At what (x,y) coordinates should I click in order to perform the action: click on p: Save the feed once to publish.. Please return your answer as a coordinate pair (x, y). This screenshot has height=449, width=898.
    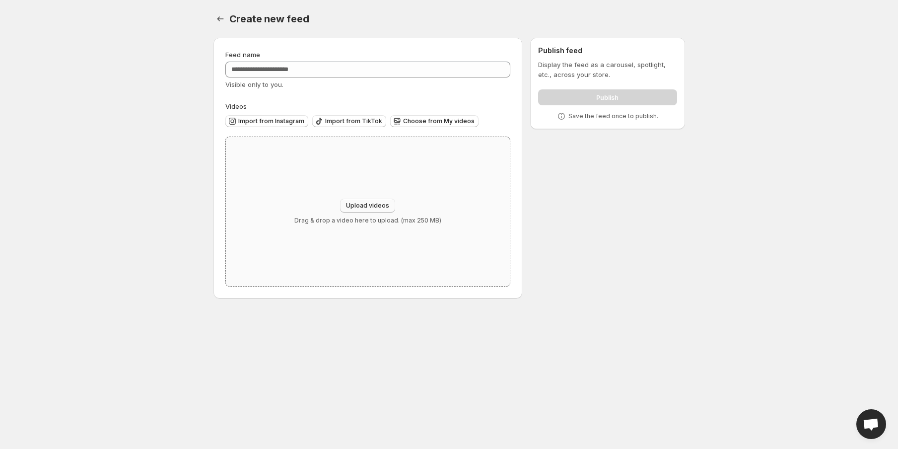
    Looking at the image, I should click on (613, 116).